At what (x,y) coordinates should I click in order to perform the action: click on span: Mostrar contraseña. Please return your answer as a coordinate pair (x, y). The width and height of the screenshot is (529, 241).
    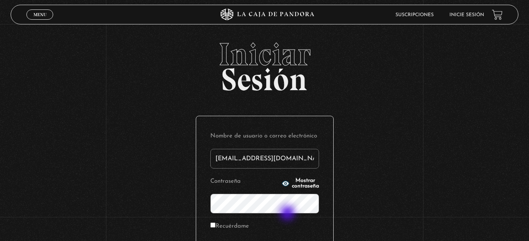
    Looking at the image, I should click on (306, 184).